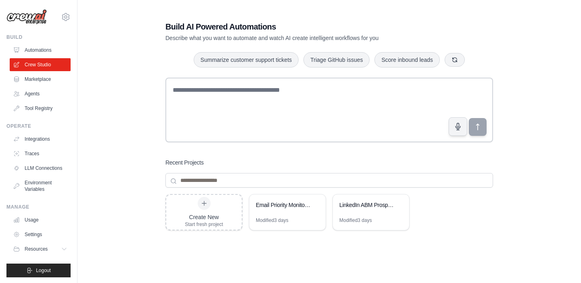 This screenshot has width=581, height=283. What do you see at coordinates (40, 108) in the screenshot?
I see `a: Tool Registry` at bounding box center [40, 108].